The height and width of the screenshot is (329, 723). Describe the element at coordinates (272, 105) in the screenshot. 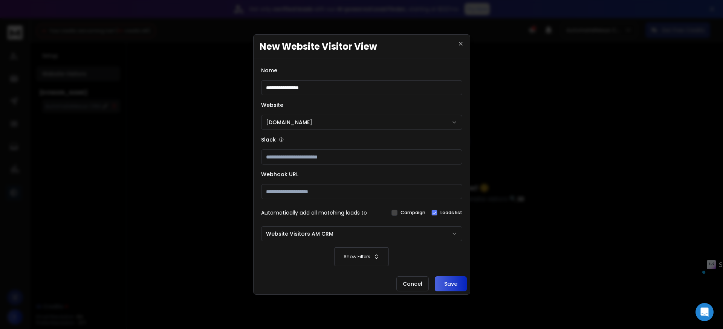

I see `label: Website` at that location.